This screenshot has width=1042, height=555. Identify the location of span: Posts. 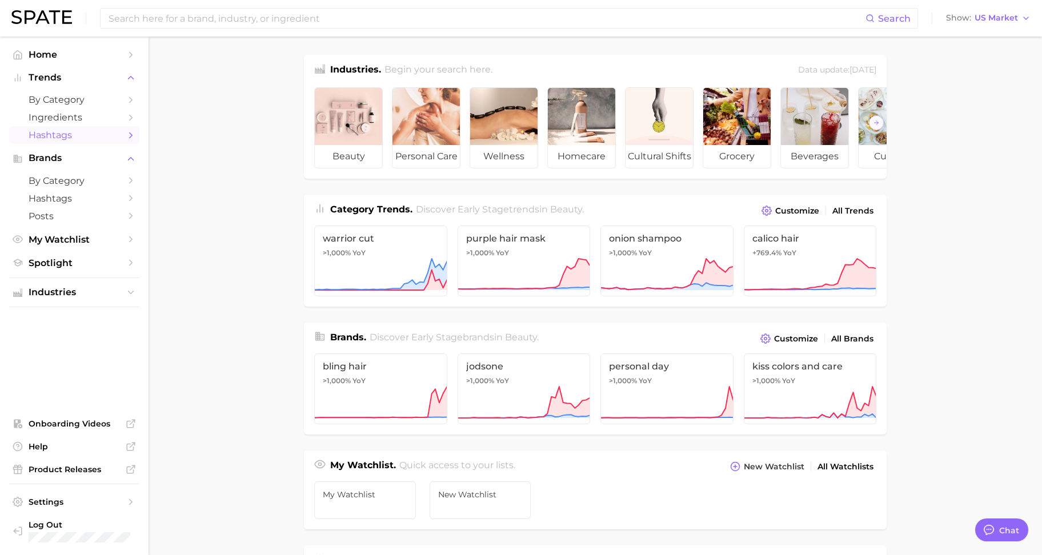
(74, 216).